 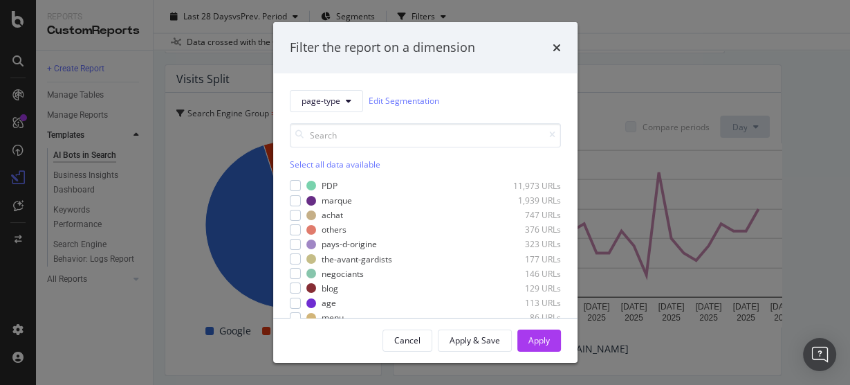 I want to click on div: pays-d-origine, so click(x=349, y=243).